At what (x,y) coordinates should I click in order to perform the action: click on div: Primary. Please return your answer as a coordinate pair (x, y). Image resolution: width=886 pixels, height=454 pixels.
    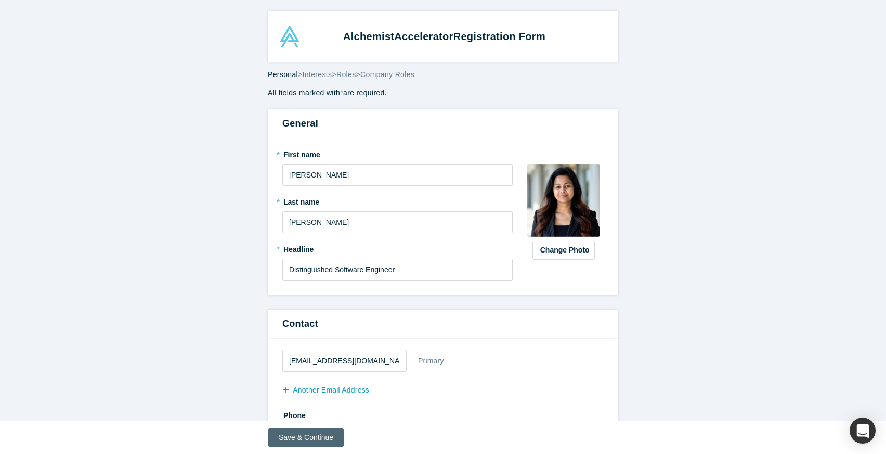
    Looking at the image, I should click on (431, 360).